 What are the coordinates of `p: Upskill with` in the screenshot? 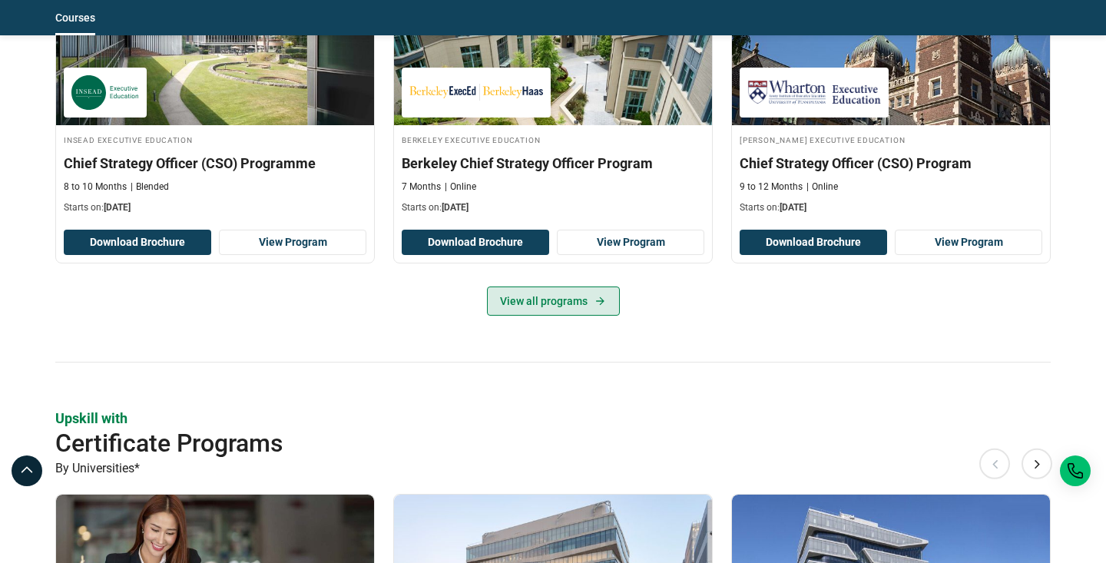 It's located at (553, 418).